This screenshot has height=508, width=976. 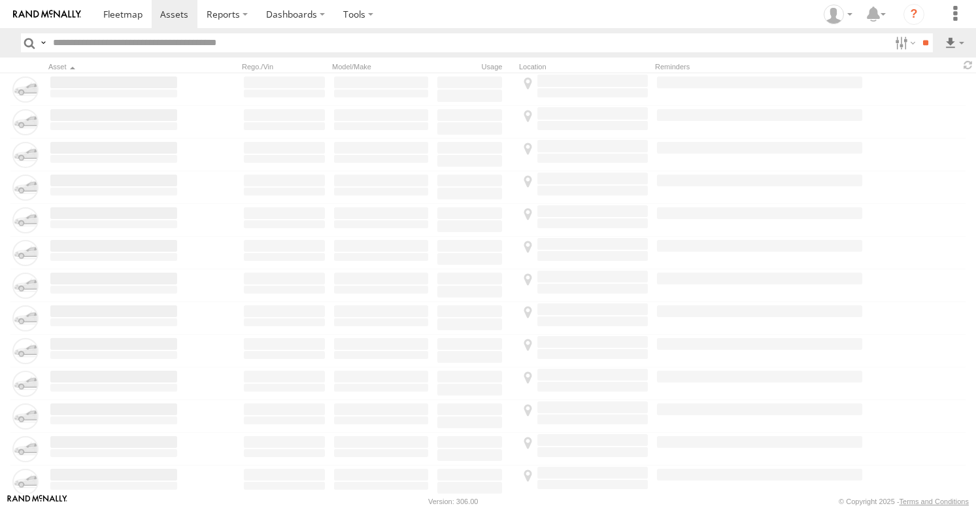 I want to click on div: Version: 306.00, so click(x=453, y=501).